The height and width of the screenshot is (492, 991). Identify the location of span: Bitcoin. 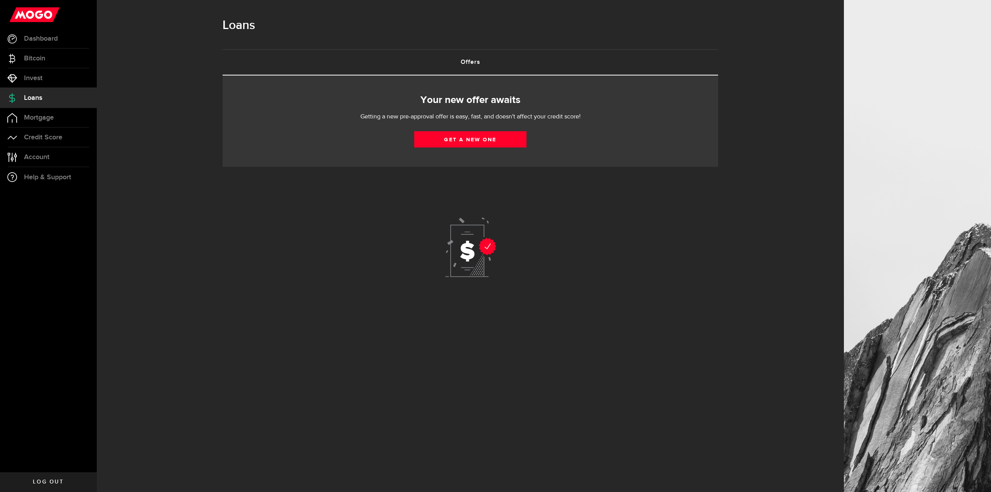
(34, 58).